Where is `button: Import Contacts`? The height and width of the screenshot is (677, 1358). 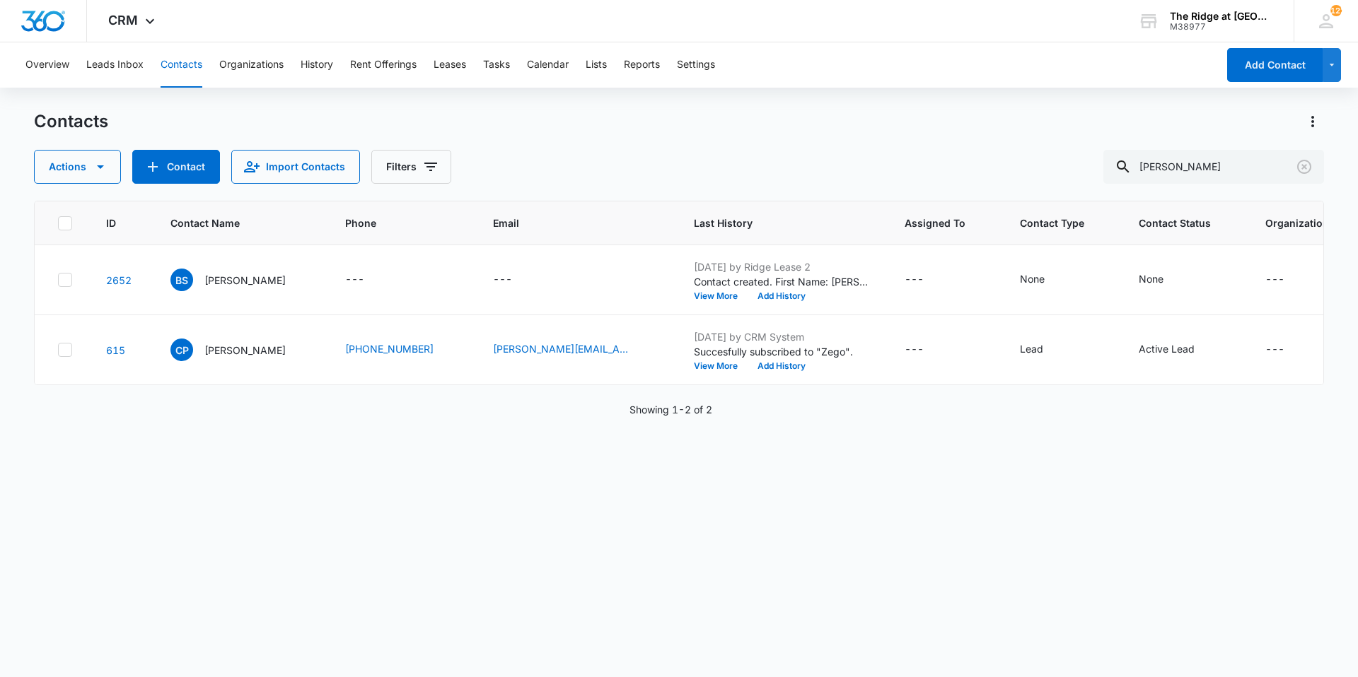
button: Import Contacts is located at coordinates (296, 167).